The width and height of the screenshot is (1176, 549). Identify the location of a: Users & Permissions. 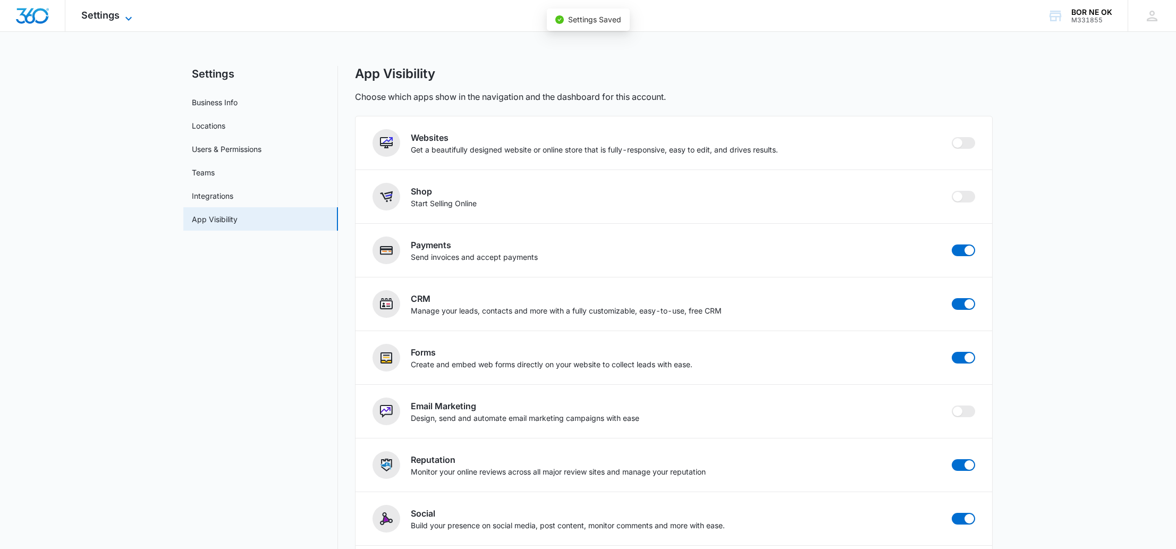
(226, 149).